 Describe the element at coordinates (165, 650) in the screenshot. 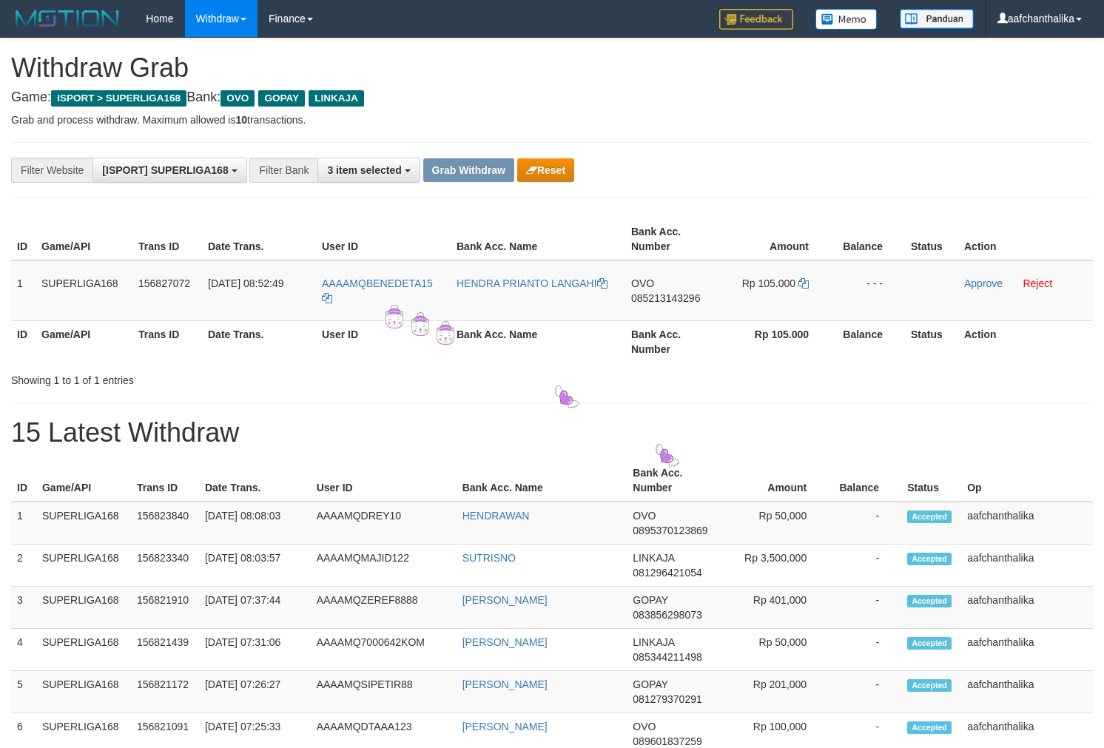

I see `td: 156821439` at that location.